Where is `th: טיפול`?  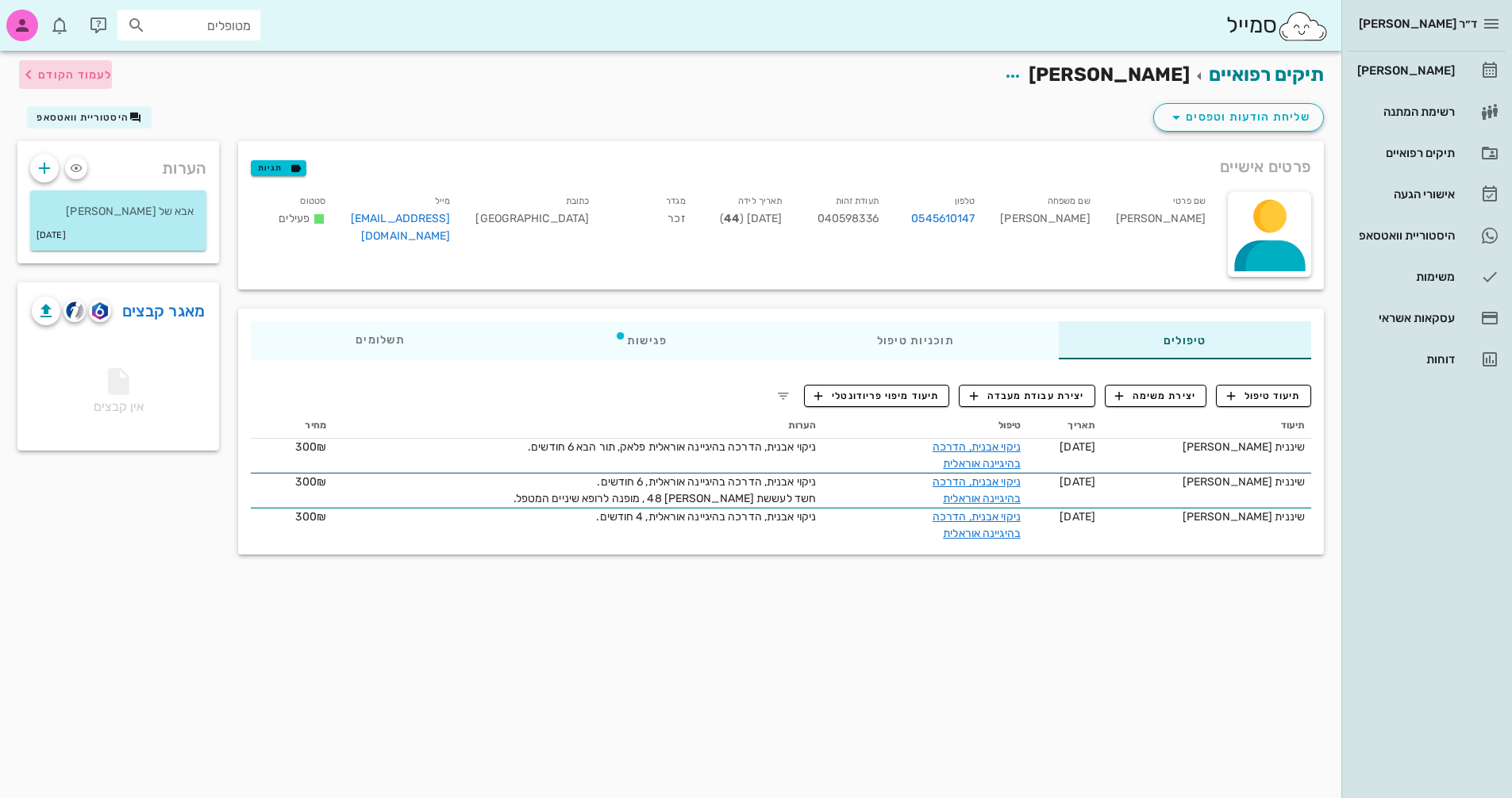 th: טיפול is located at coordinates (925, 426).